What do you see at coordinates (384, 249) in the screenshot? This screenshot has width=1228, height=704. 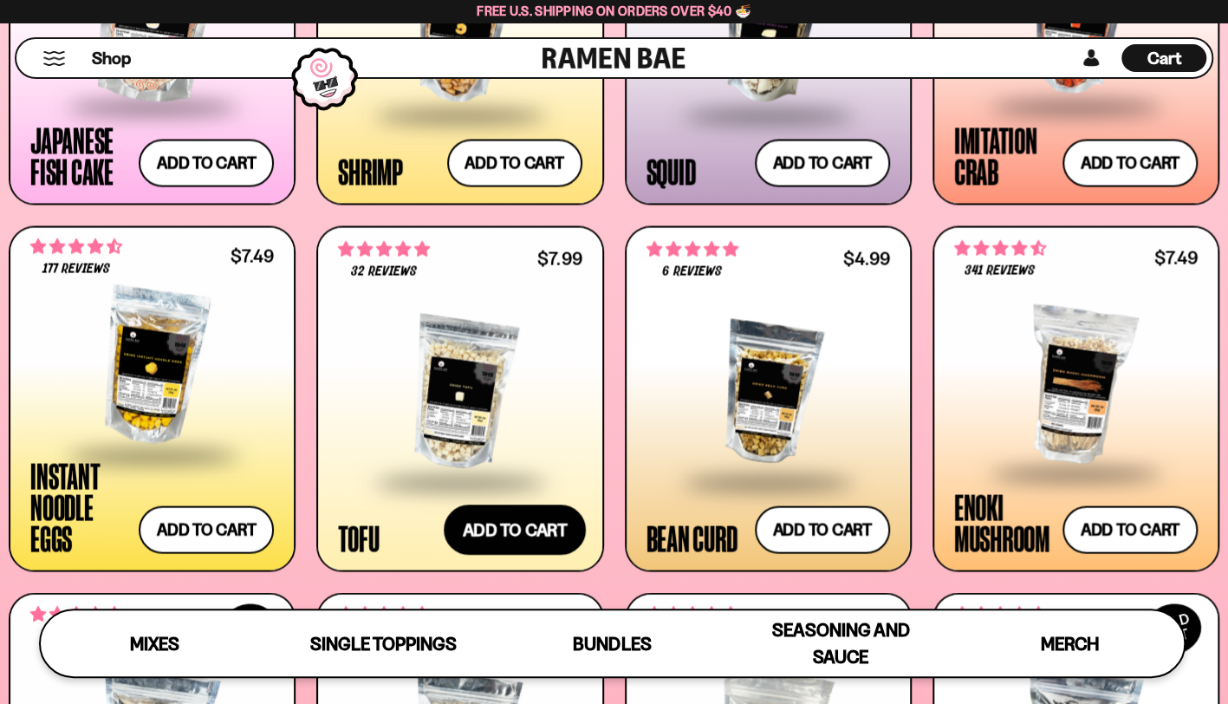 I see `span: 4.78 stars` at bounding box center [384, 249].